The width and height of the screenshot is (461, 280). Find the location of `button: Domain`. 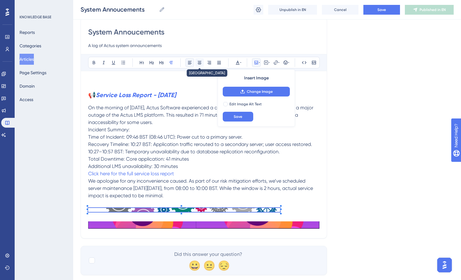

button: Domain is located at coordinates (27, 86).